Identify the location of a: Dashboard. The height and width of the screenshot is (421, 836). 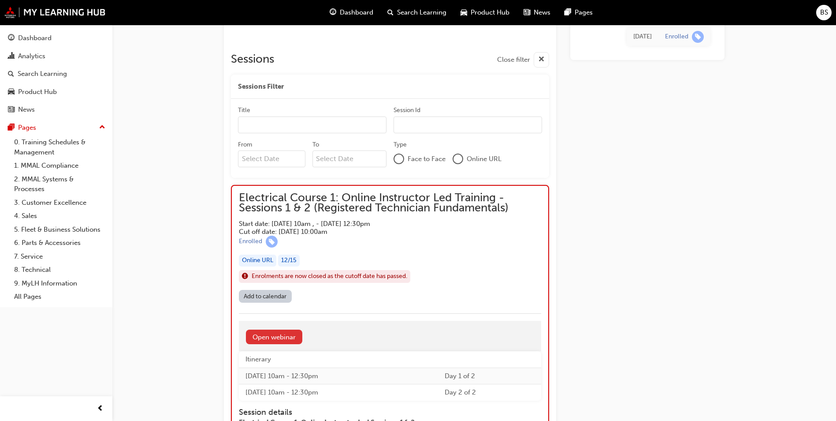
(56, 38).